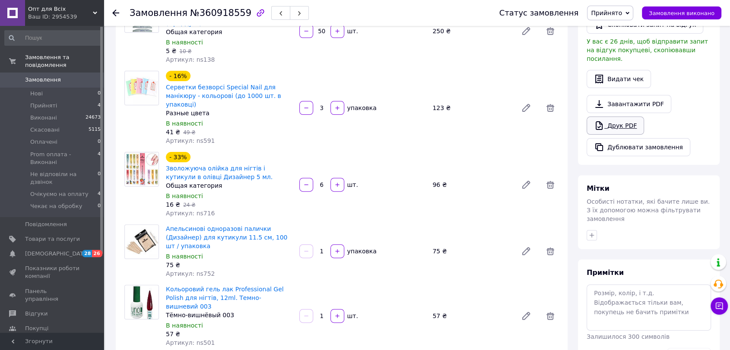 Image resolution: width=730 pixels, height=350 pixels. Describe the element at coordinates (60, 9) in the screenshot. I see `span: Опт для Всіх` at that location.